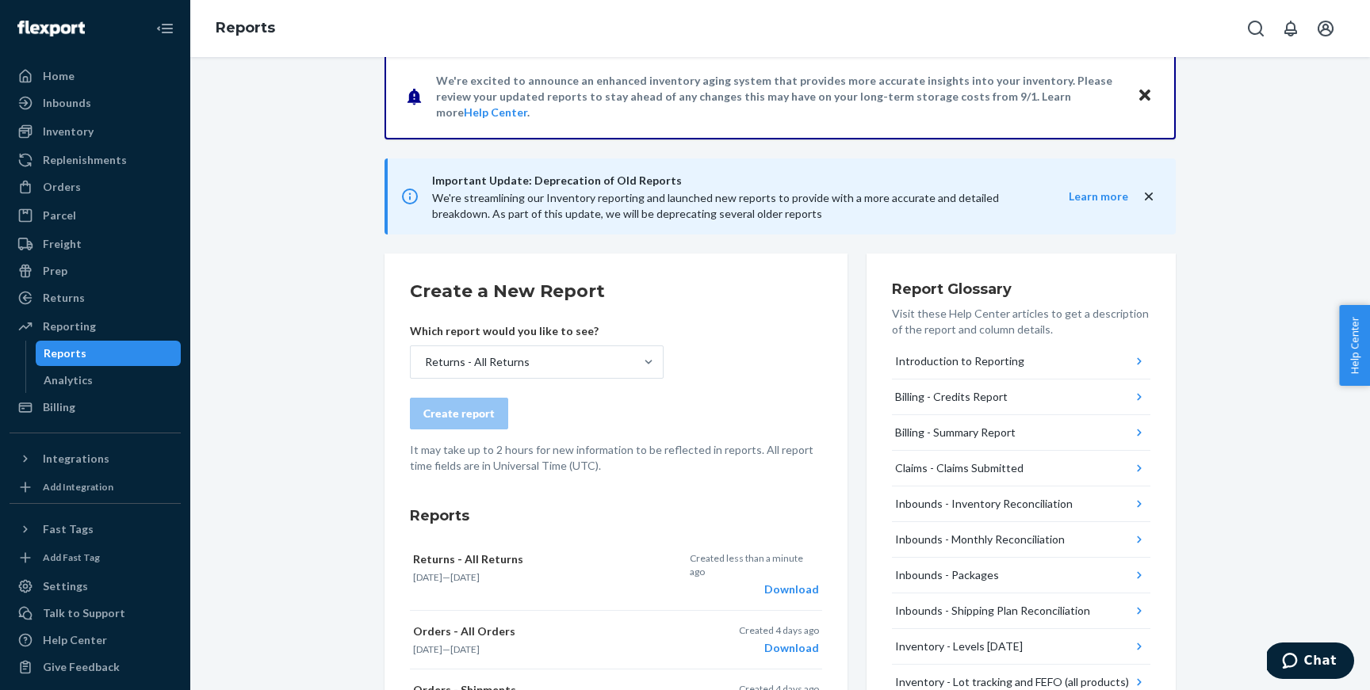  I want to click on a: Settings, so click(95, 586).